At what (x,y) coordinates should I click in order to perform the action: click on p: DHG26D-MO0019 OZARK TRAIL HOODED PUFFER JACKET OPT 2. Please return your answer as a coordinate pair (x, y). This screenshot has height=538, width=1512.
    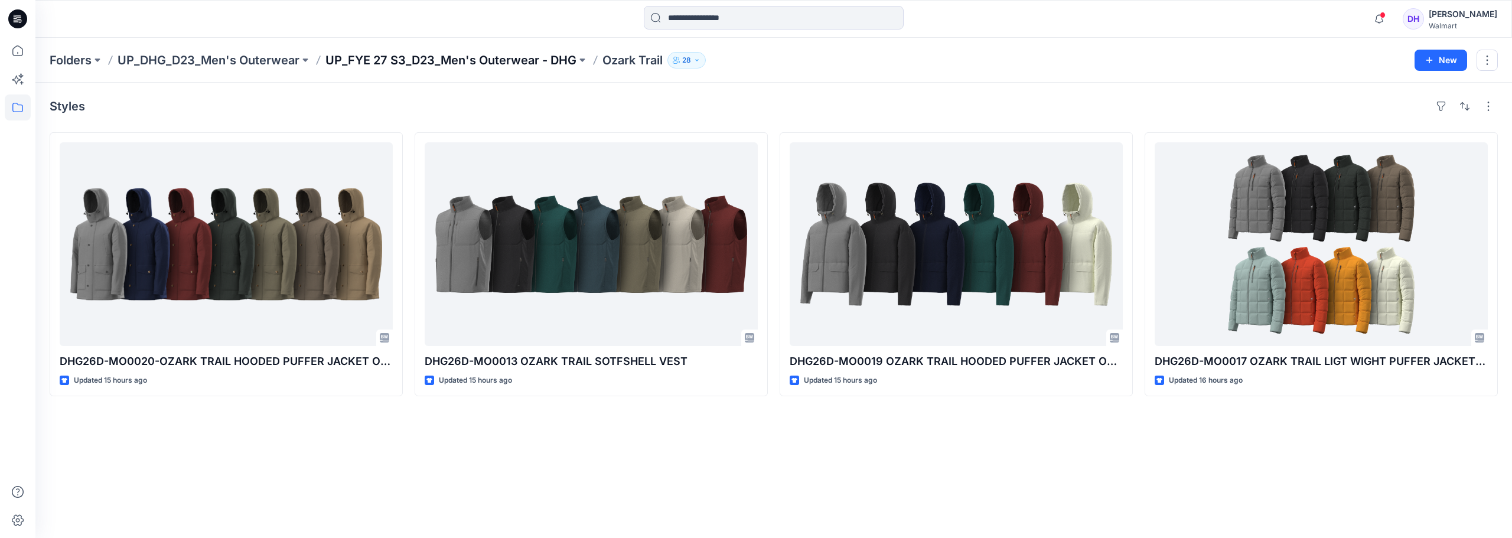
    Looking at the image, I should click on (956, 361).